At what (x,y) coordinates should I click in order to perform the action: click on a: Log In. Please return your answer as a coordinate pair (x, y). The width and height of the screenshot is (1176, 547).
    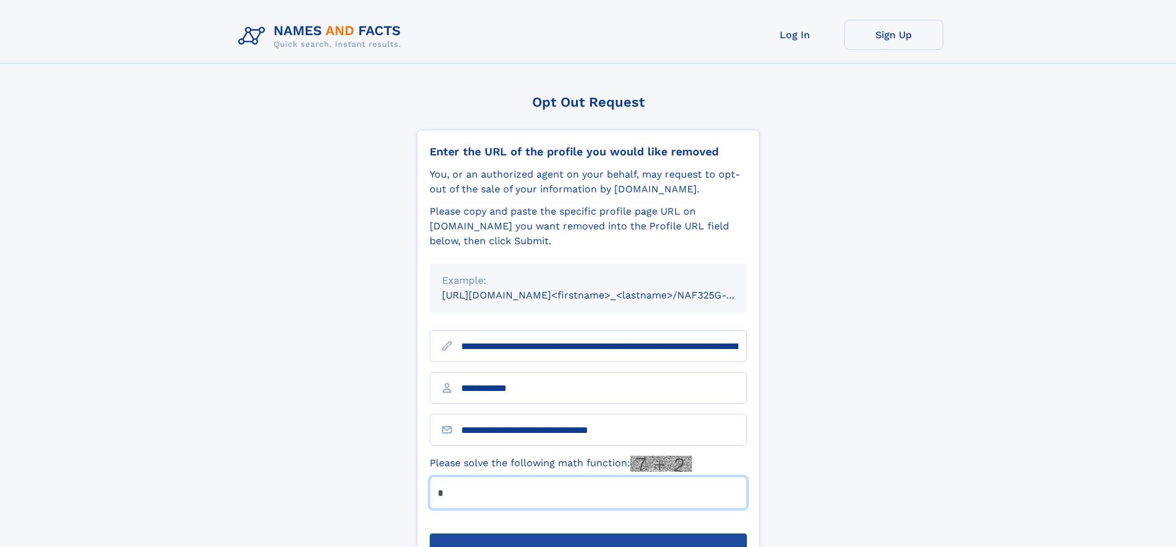
    Looking at the image, I should click on (795, 35).